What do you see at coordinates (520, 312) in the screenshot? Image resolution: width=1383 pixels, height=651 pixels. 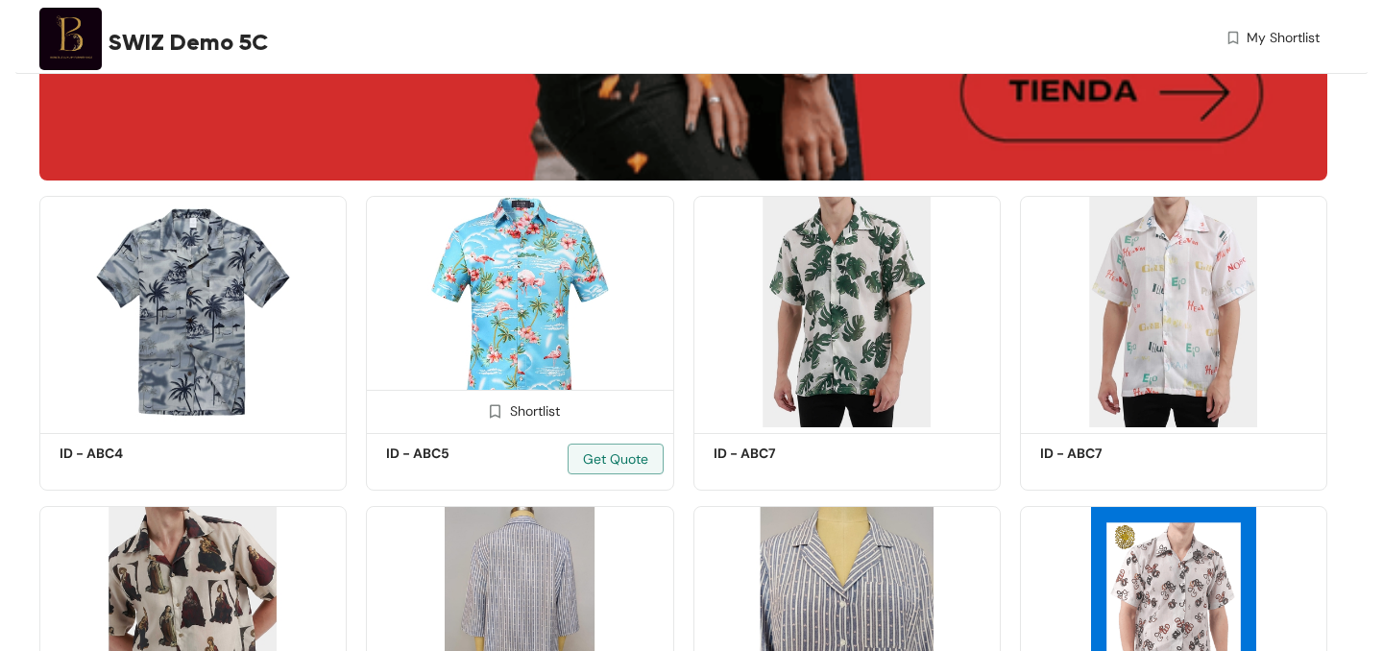 I see `img: 080a8ec9-da64-4d80-811c-9b9ccb60505e` at bounding box center [520, 312].